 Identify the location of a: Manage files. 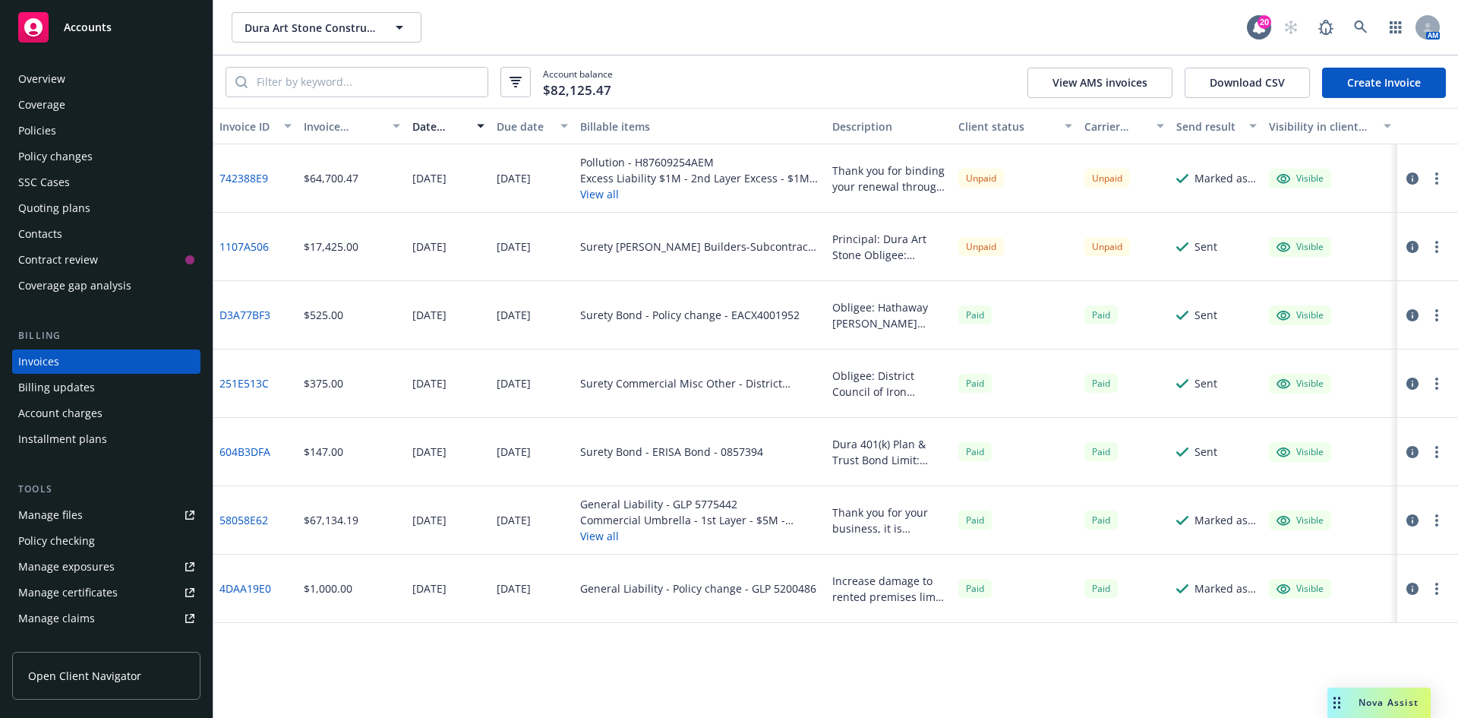
(106, 515).